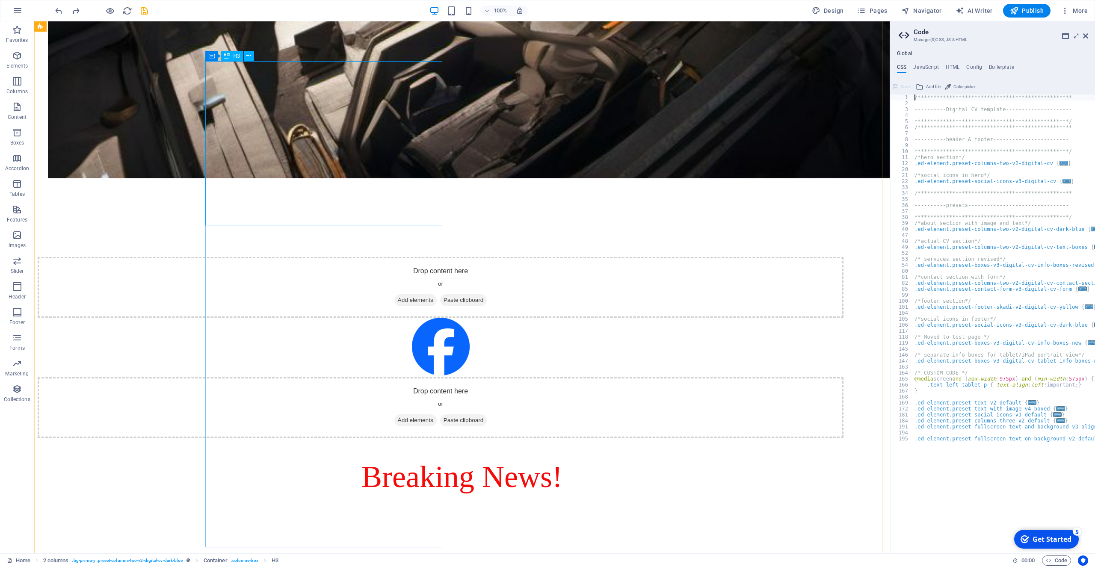 The height and width of the screenshot is (567, 1095). What do you see at coordinates (430, 279) in the screenshot?
I see `span: Paste clipboard` at bounding box center [430, 279].